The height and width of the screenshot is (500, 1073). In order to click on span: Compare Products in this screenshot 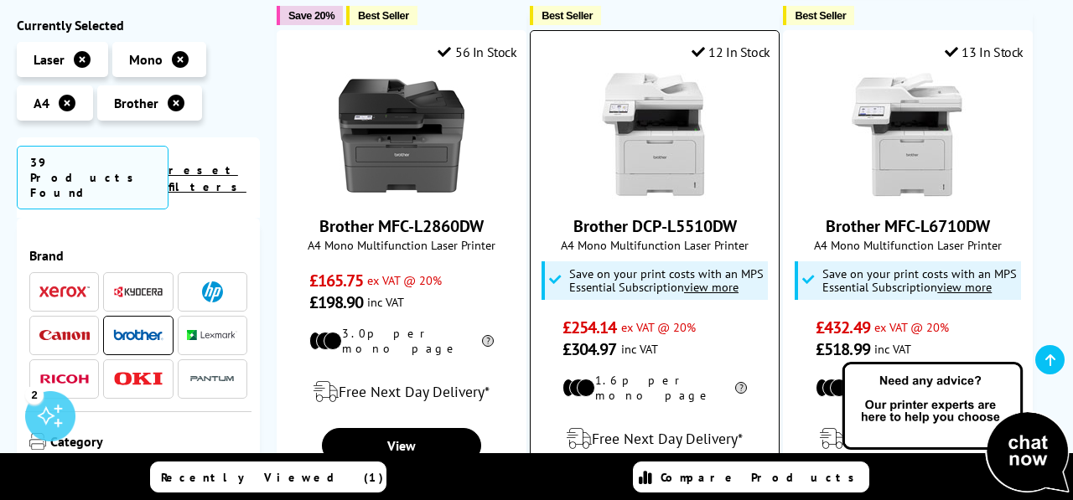, I will do `click(762, 478)`.